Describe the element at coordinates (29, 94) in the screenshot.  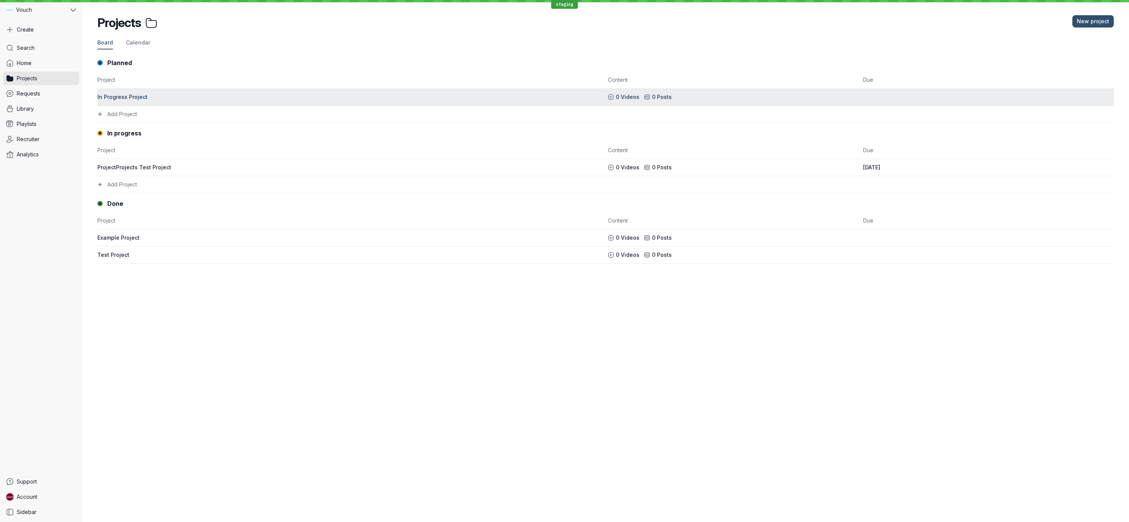
I see `span: Requests` at that location.